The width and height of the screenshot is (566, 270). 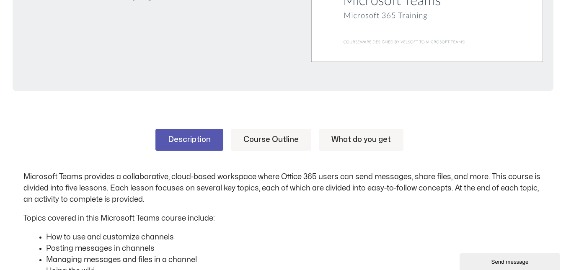 What do you see at coordinates (50, 10) in the screenshot?
I see `div: Send message` at bounding box center [50, 10].